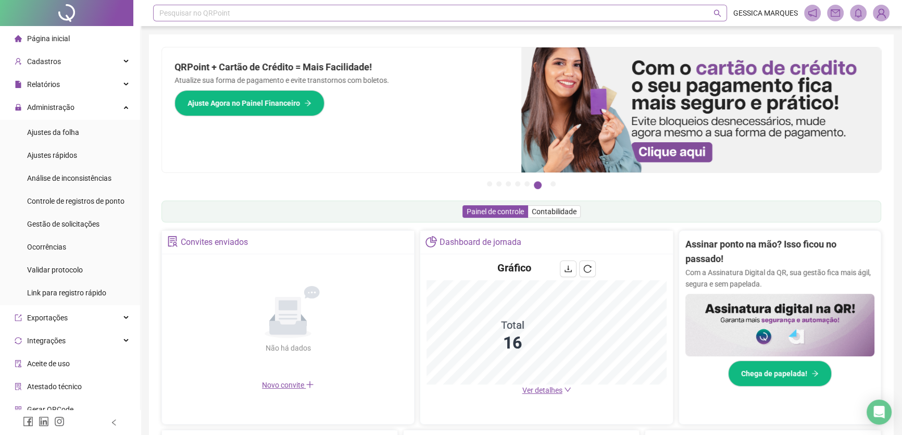 The height and width of the screenshot is (435, 902). I want to click on span: bell, so click(858, 13).